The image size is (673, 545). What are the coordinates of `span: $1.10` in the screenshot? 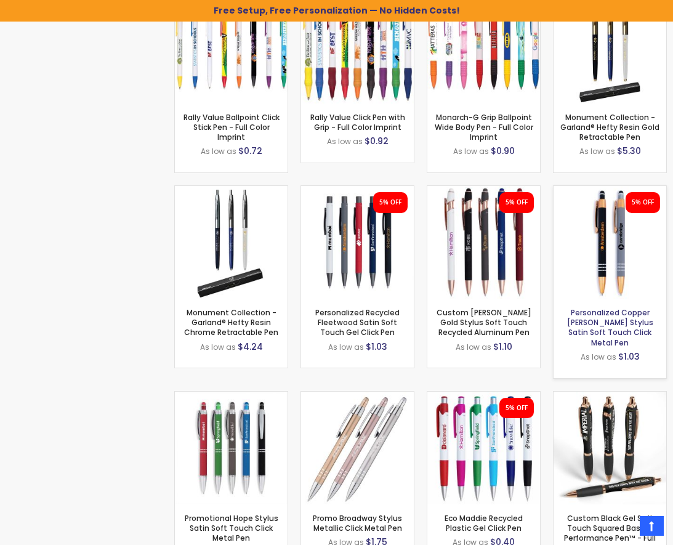 It's located at (503, 347).